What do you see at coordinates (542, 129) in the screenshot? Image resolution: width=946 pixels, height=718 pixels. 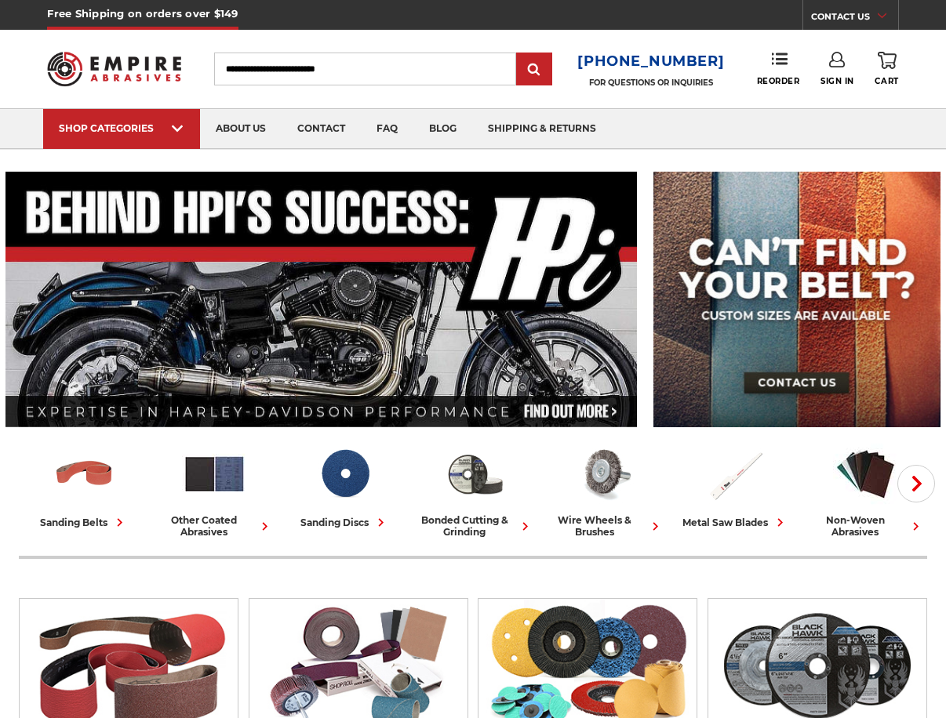 I see `a: shipping & returns` at bounding box center [542, 129].